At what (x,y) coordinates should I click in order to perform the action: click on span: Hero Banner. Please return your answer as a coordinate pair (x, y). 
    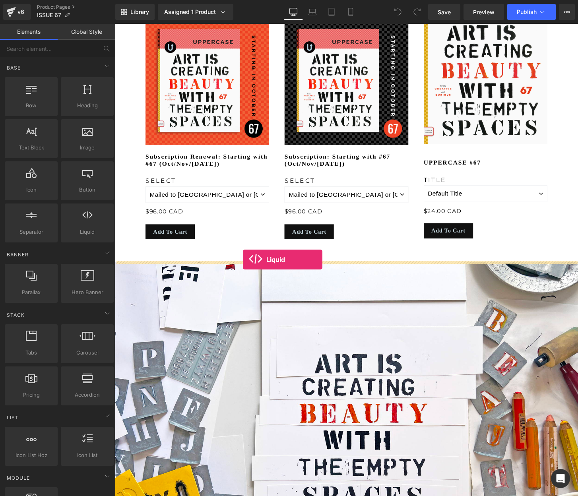
    Looking at the image, I should click on (87, 292).